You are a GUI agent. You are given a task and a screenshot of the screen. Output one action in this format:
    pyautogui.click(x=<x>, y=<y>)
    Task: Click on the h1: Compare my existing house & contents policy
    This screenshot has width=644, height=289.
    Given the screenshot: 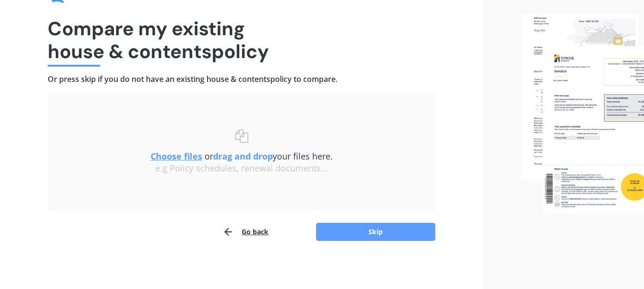 What is the action you would take?
    pyautogui.click(x=241, y=40)
    